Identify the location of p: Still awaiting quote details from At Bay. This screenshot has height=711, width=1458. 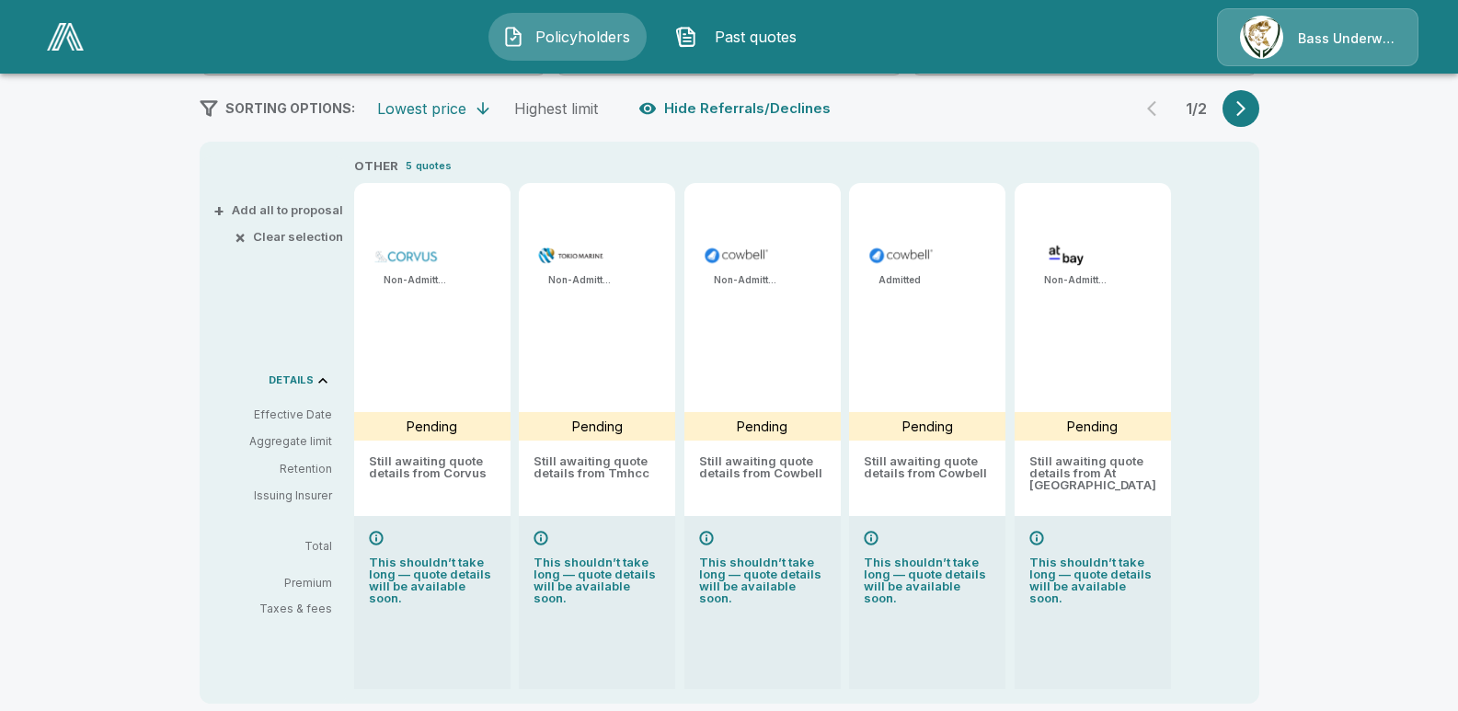
(1093, 478).